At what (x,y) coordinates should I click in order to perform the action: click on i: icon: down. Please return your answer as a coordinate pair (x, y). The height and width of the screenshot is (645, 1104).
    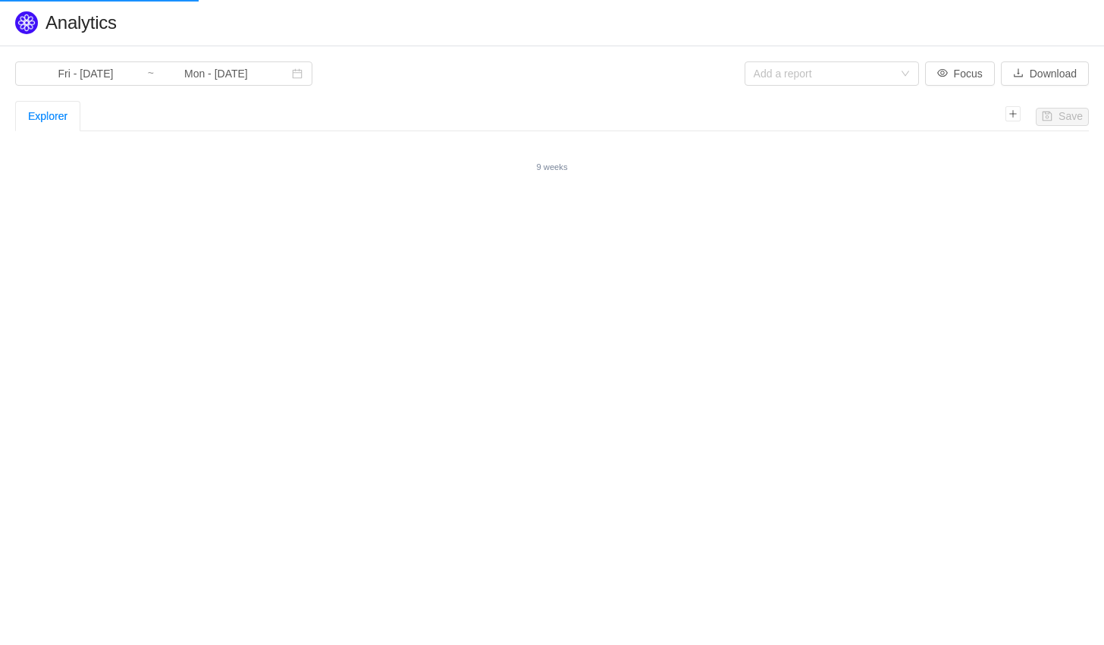
    Looking at the image, I should click on (905, 74).